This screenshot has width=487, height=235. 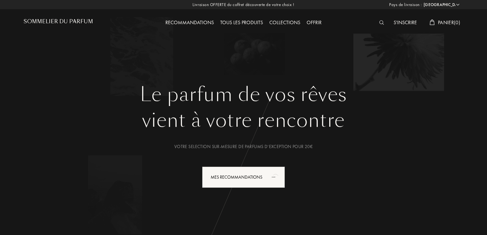 What do you see at coordinates (243, 177) in the screenshot?
I see `a: Mes Recommandationsanimation` at bounding box center [243, 177].